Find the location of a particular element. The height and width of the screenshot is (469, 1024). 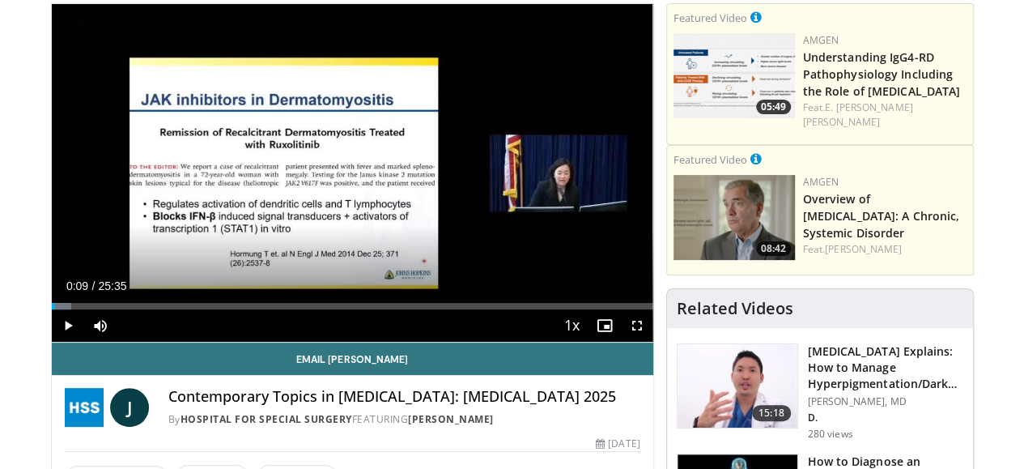

span: 0:09 is located at coordinates (77, 286).